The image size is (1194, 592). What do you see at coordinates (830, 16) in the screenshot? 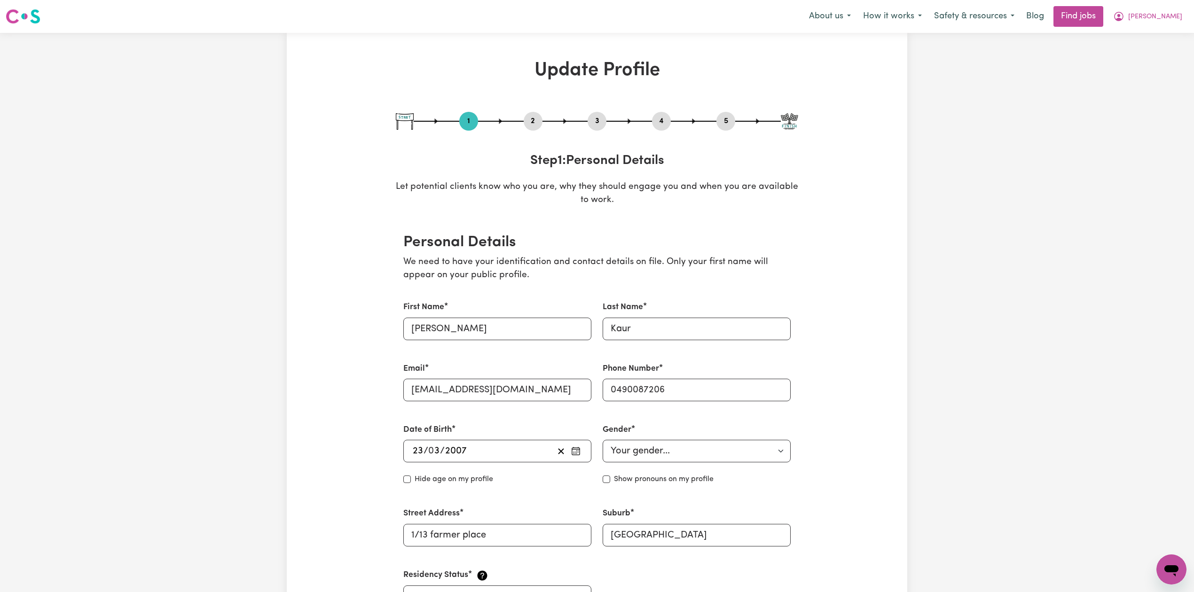
I see `button: About us` at bounding box center [830, 16].